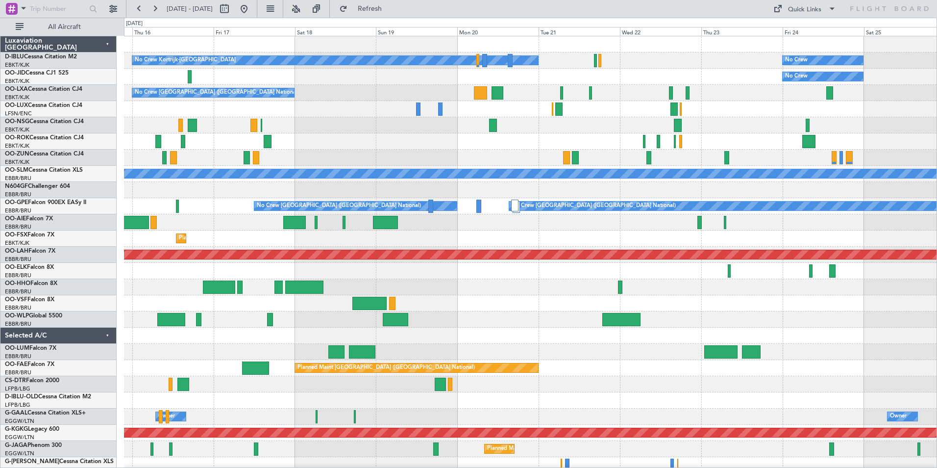 Image resolution: width=937 pixels, height=468 pixels. Describe the element at coordinates (64, 27) in the screenshot. I see `span: All Aircraft` at that location.